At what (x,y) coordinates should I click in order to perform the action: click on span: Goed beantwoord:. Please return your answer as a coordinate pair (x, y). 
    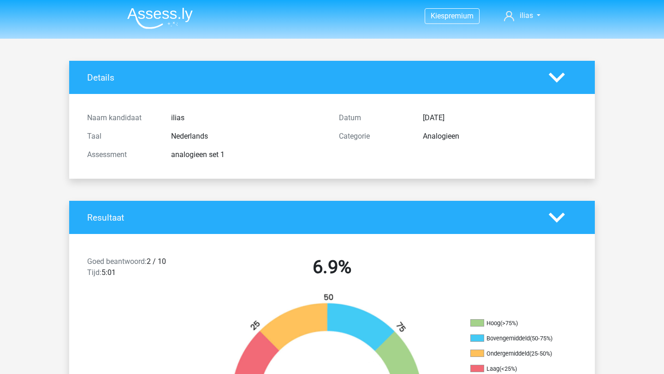
    Looking at the image, I should click on (117, 261).